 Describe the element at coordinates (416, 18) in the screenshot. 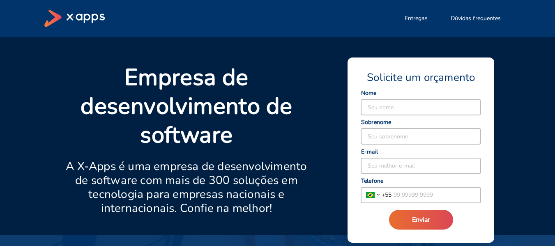

I see `button: Entregas` at that location.